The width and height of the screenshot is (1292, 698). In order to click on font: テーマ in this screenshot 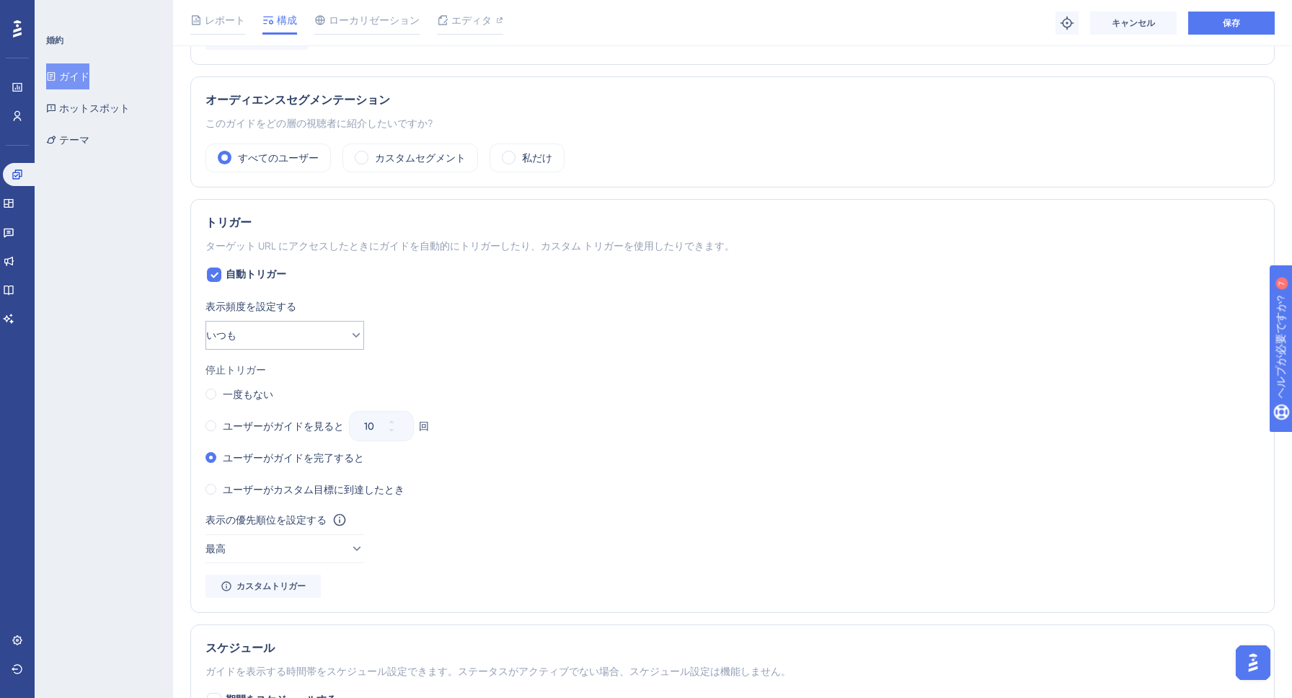, I will do `click(74, 140)`.